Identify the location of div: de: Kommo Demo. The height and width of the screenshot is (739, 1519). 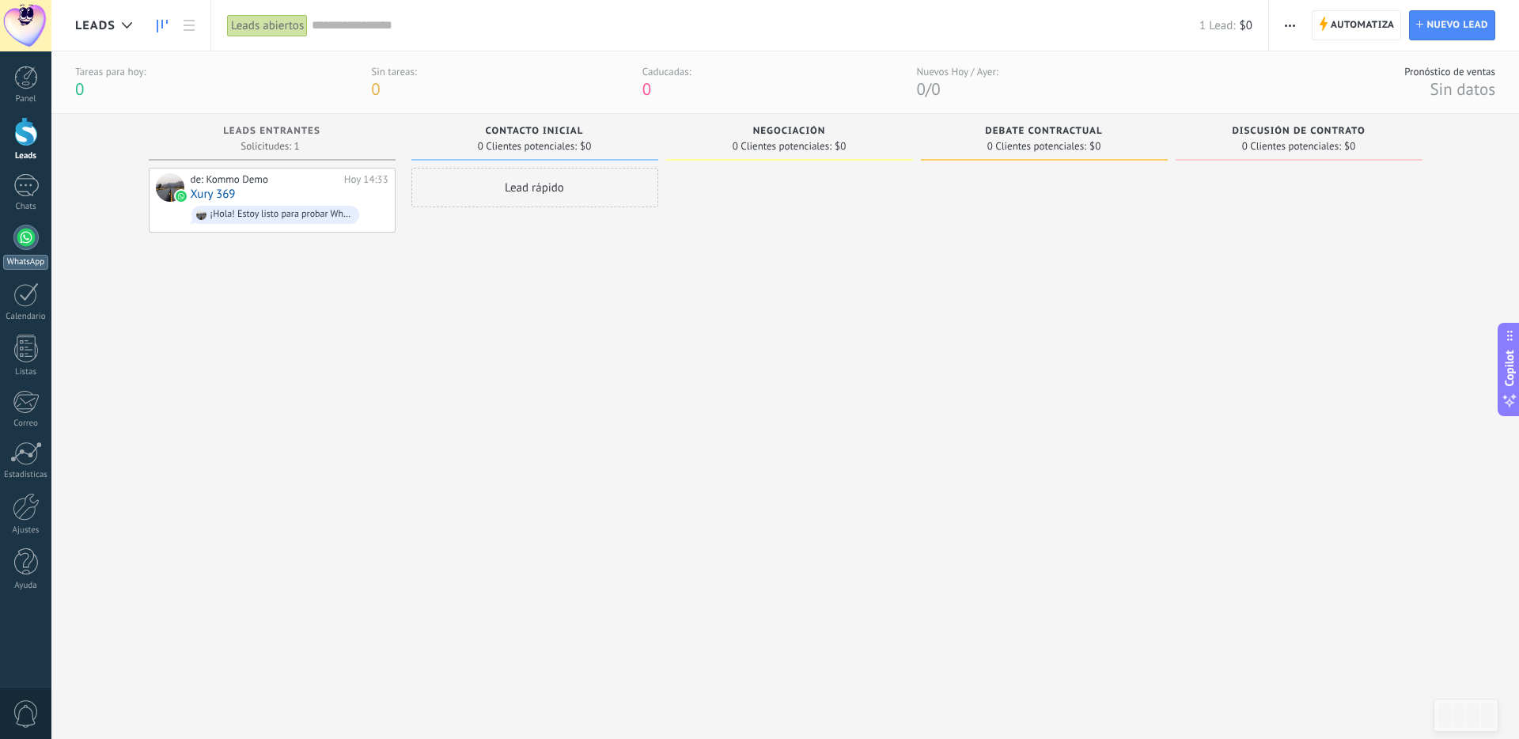
(264, 180).